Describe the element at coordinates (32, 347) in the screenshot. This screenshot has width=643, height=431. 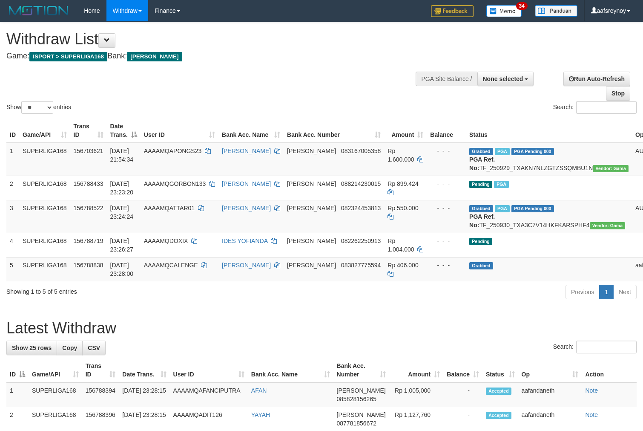
I see `a: Show 25 rows` at that location.